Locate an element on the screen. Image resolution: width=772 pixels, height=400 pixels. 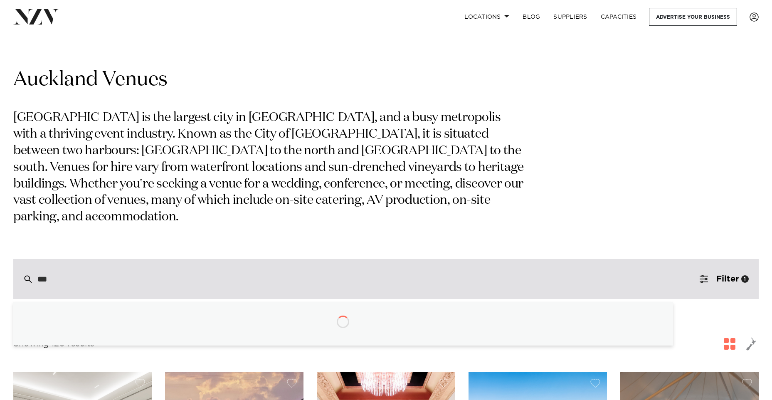
a: Locations is located at coordinates (487, 17).